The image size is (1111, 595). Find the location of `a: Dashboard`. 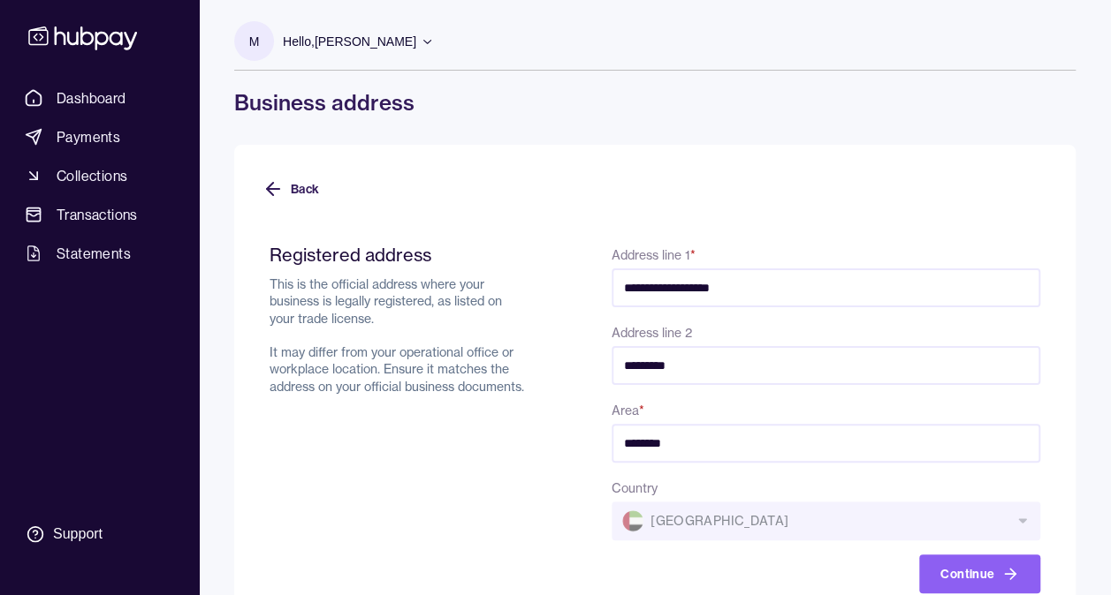

a: Dashboard is located at coordinates (99, 98).